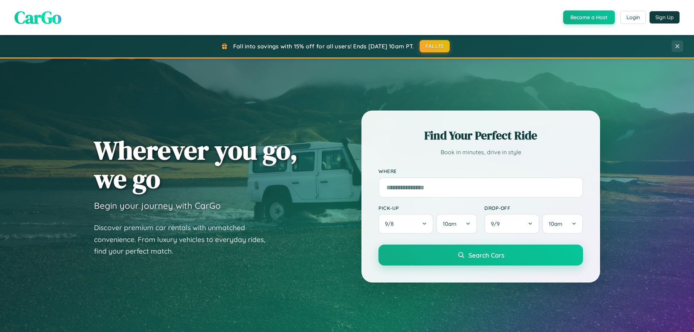 The image size is (694, 332). What do you see at coordinates (497, 224) in the screenshot?
I see `span: 9 / 9` at bounding box center [497, 224].